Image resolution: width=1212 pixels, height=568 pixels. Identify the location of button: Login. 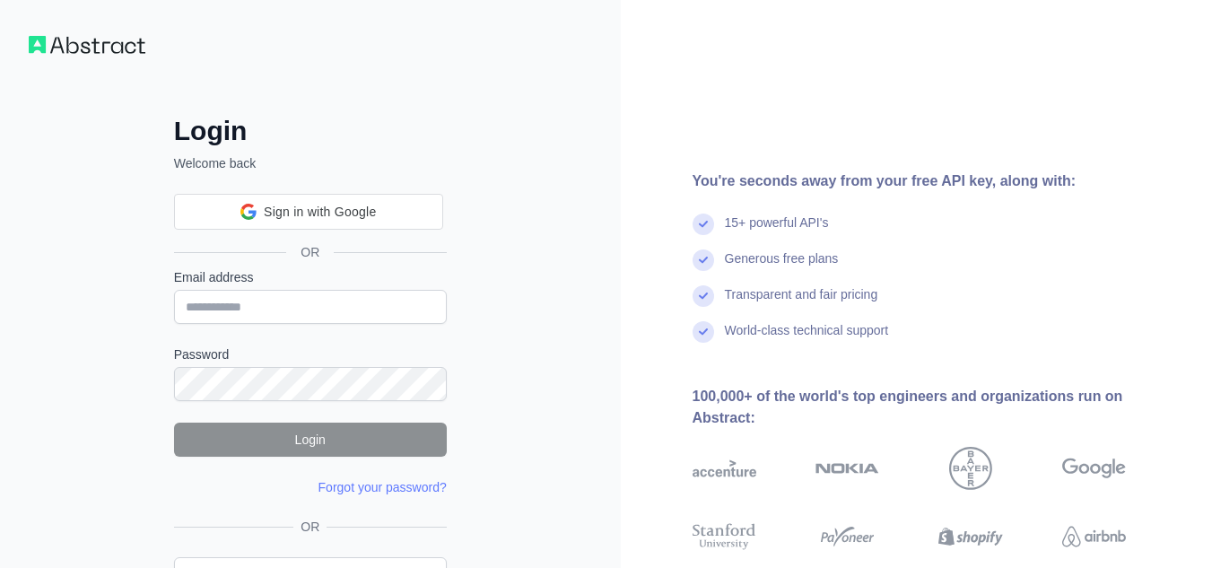
(310, 439).